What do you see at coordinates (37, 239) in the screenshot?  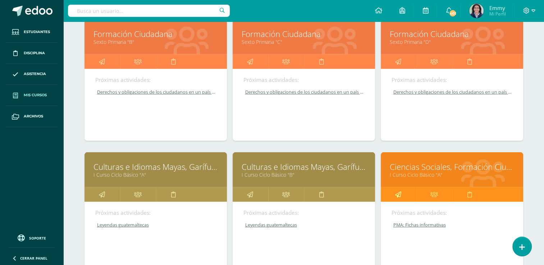 I see `span: Soporte` at bounding box center [37, 239].